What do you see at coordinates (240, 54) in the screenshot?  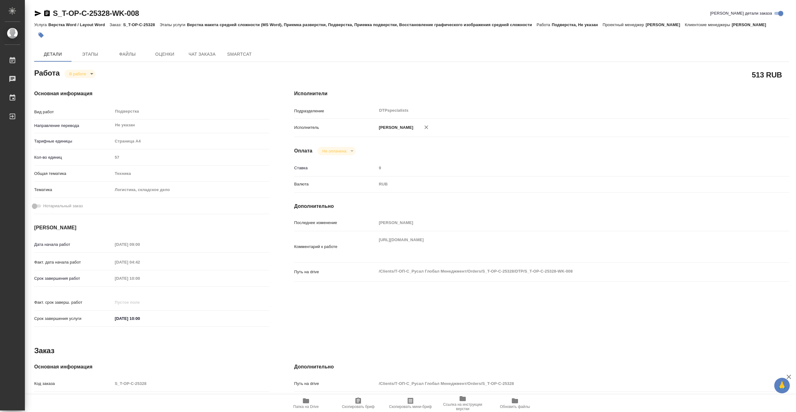 I see `span: SmartCat` at bounding box center [240, 54].